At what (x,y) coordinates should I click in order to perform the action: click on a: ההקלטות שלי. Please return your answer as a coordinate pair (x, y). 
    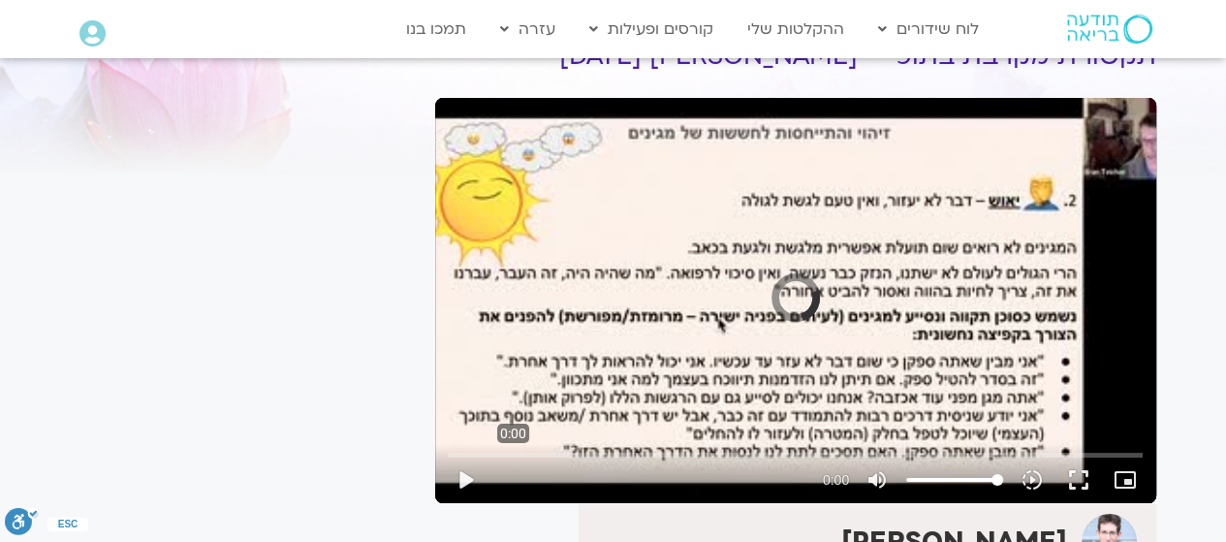
    Looking at the image, I should click on (796, 29).